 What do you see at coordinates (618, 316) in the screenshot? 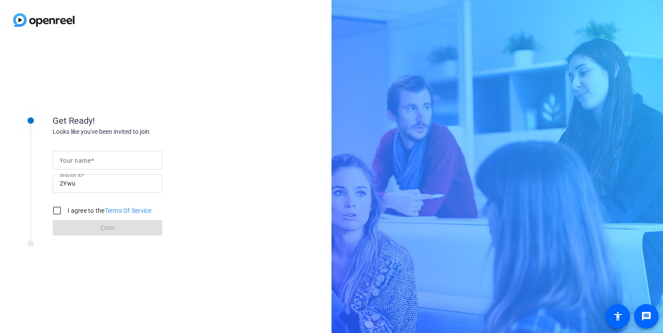
I see `mat-icon: accessibility` at bounding box center [618, 316].